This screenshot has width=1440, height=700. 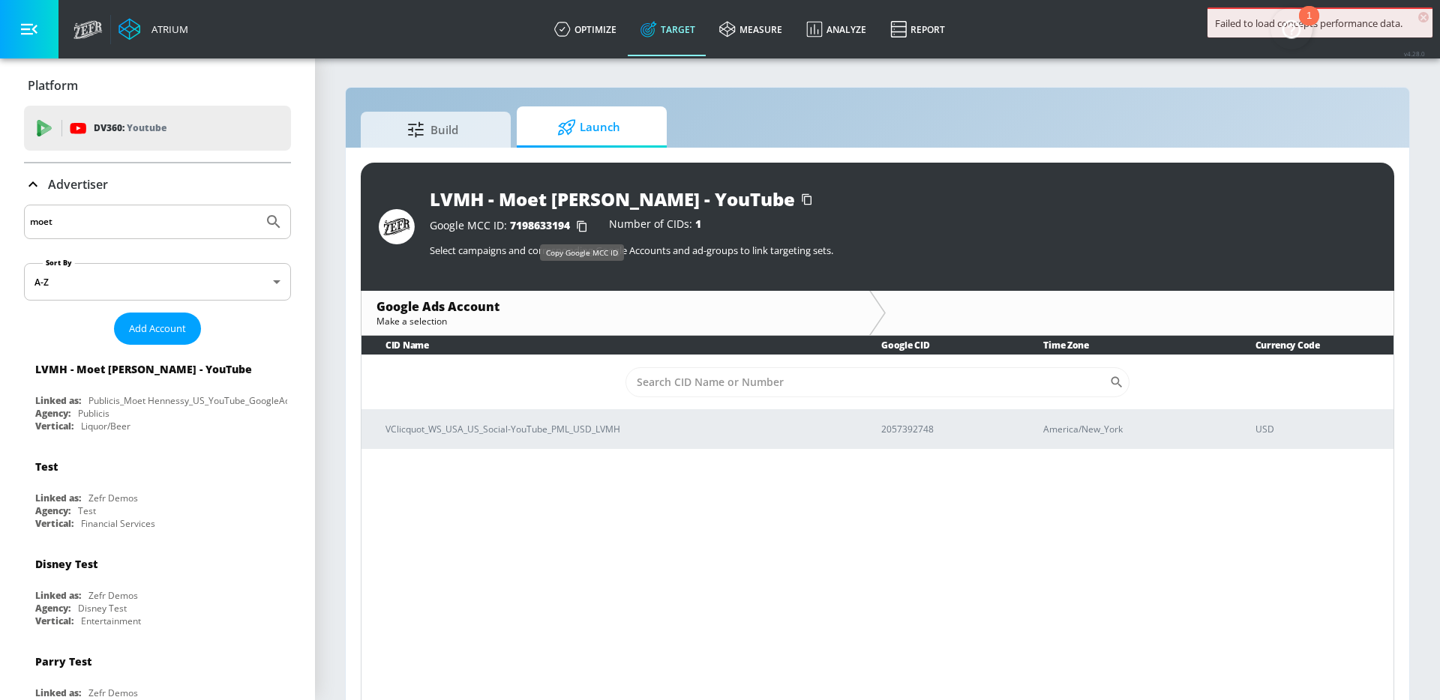 What do you see at coordinates (540, 225) in the screenshot?
I see `span: 7198633194` at bounding box center [540, 225].